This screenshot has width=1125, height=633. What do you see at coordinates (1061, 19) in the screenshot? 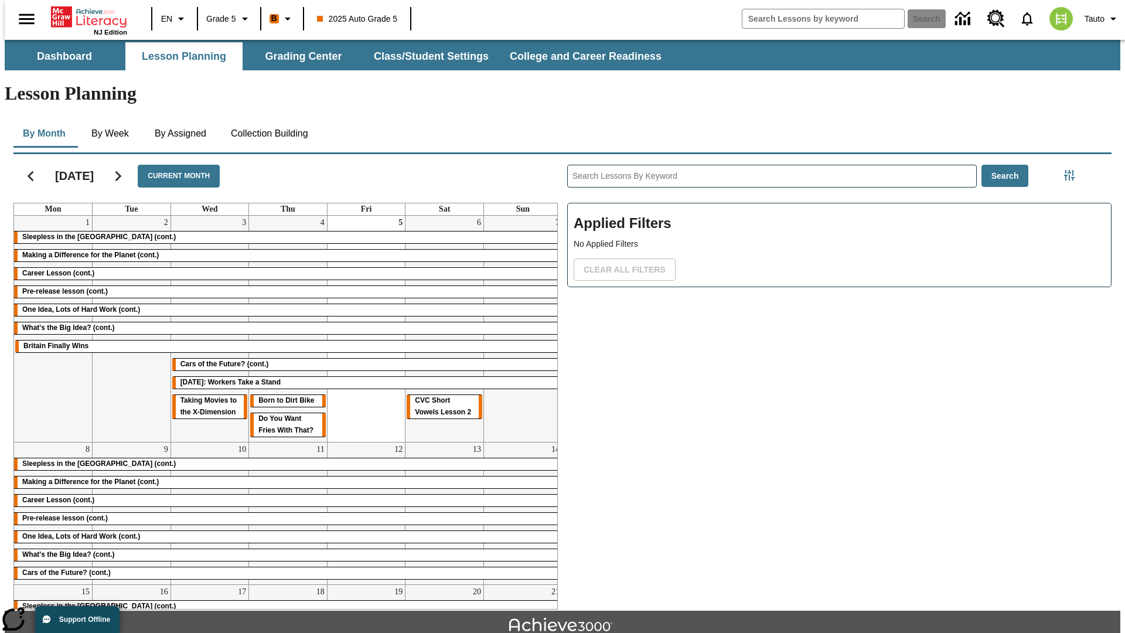
I see `img: avatar image` at bounding box center [1061, 19].